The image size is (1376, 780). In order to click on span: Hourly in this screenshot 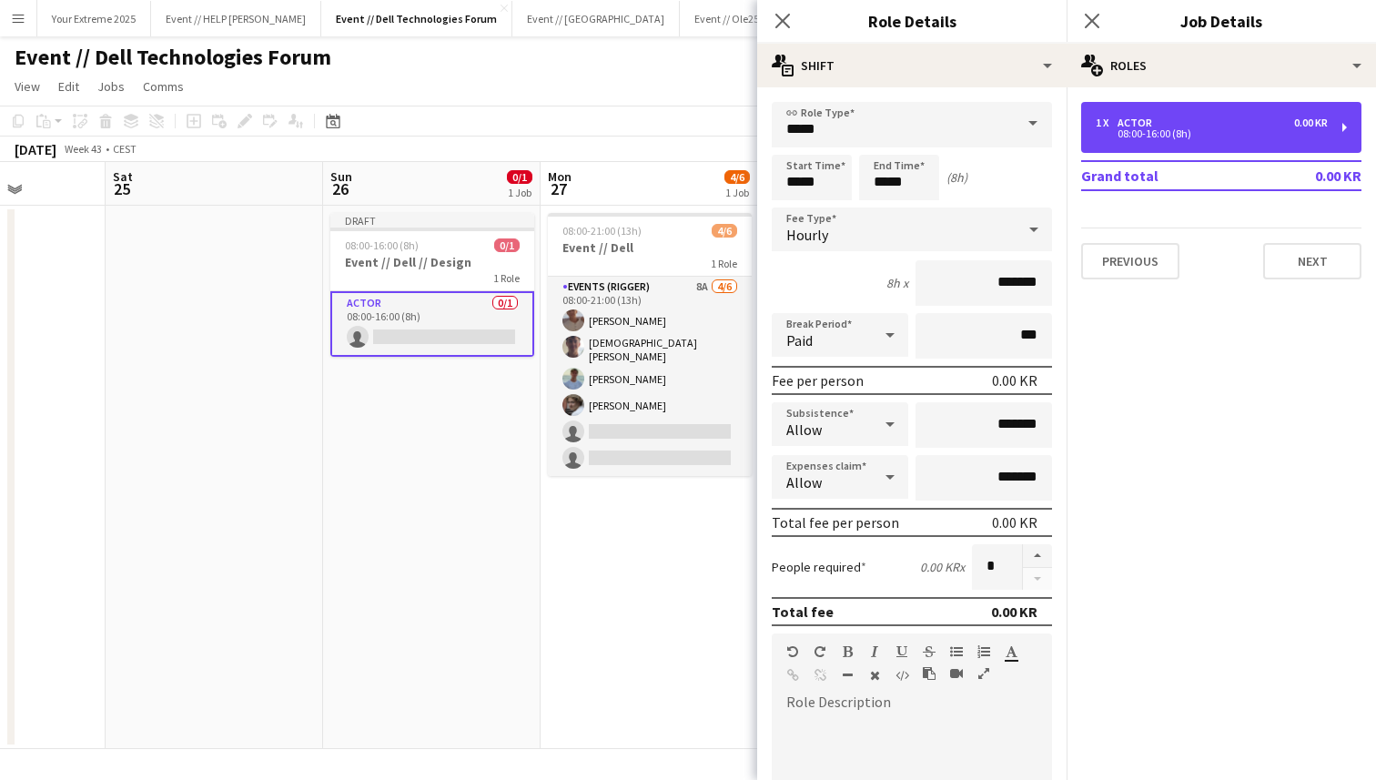, I will do `click(807, 235)`.